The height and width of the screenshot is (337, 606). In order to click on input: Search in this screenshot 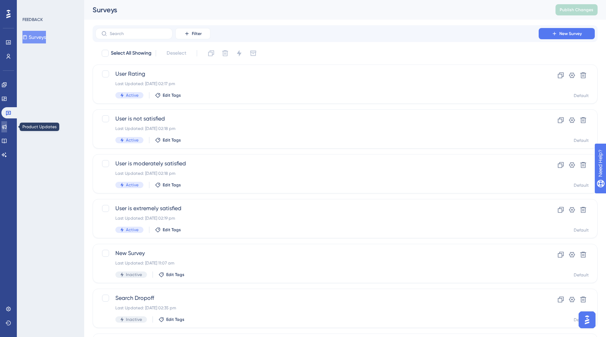, I will do `click(138, 34)`.